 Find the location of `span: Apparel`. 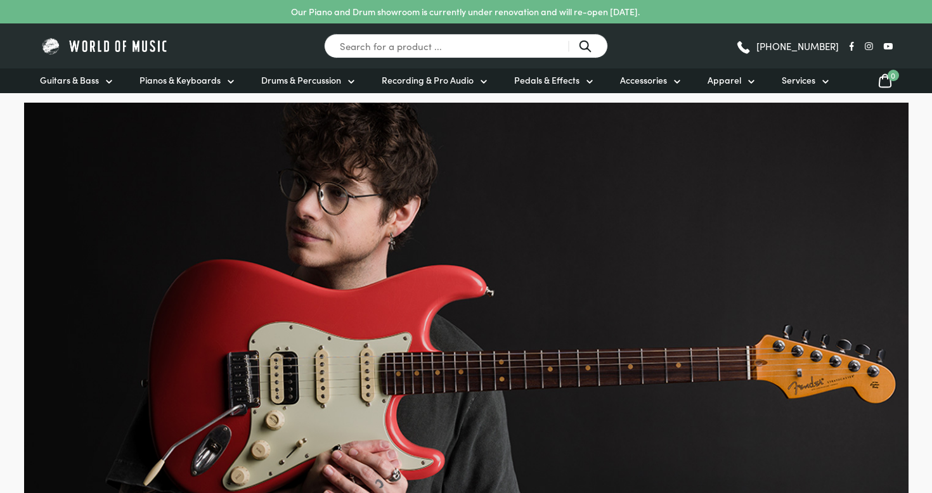

span: Apparel is located at coordinates (724, 80).